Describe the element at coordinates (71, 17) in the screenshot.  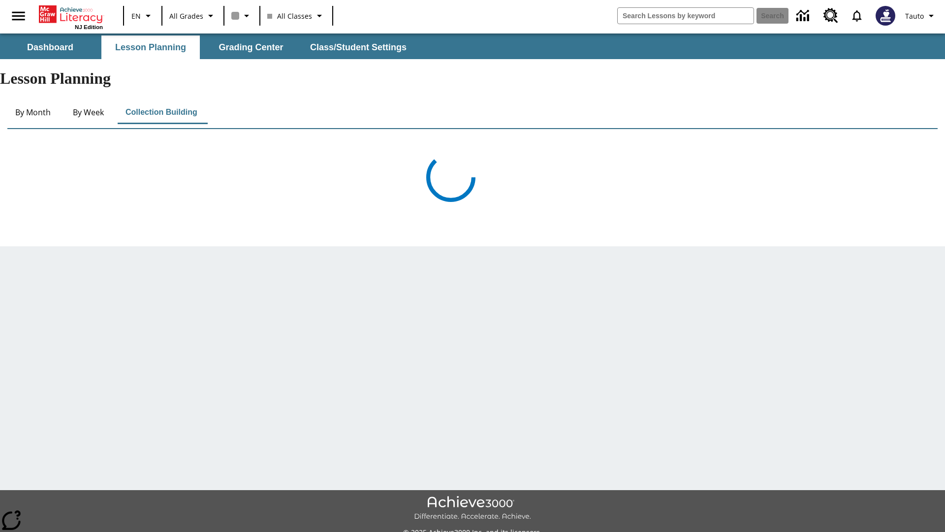
I see `div: Home` at that location.